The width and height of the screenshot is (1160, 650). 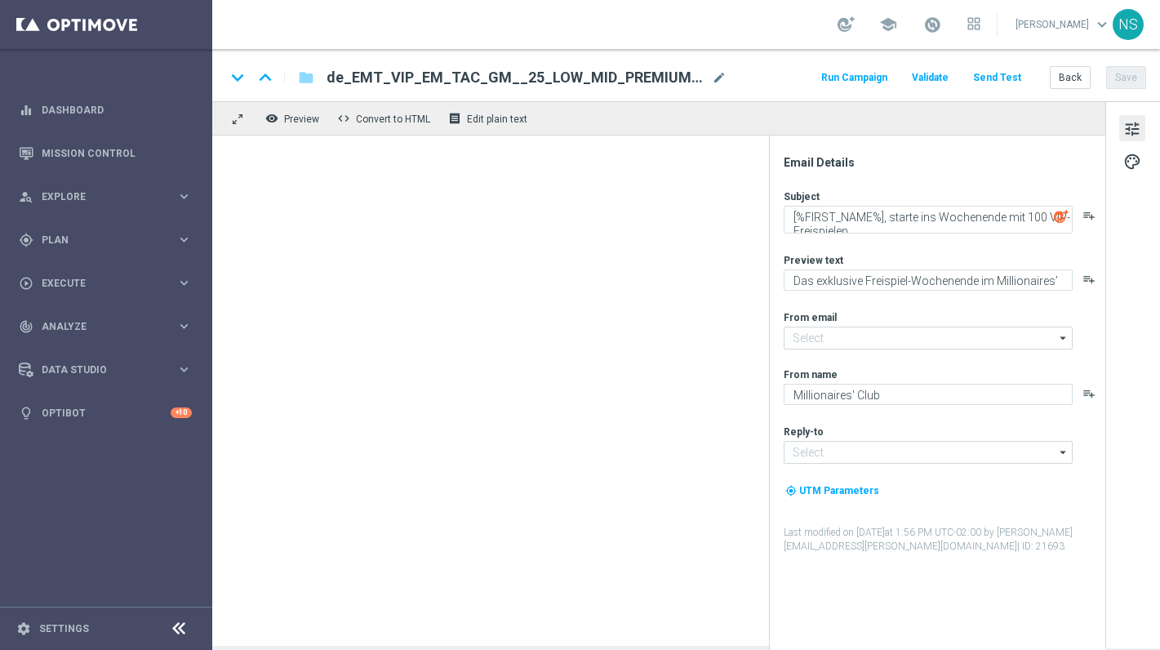 What do you see at coordinates (810, 318) in the screenshot?
I see `label: From email` at bounding box center [810, 318].